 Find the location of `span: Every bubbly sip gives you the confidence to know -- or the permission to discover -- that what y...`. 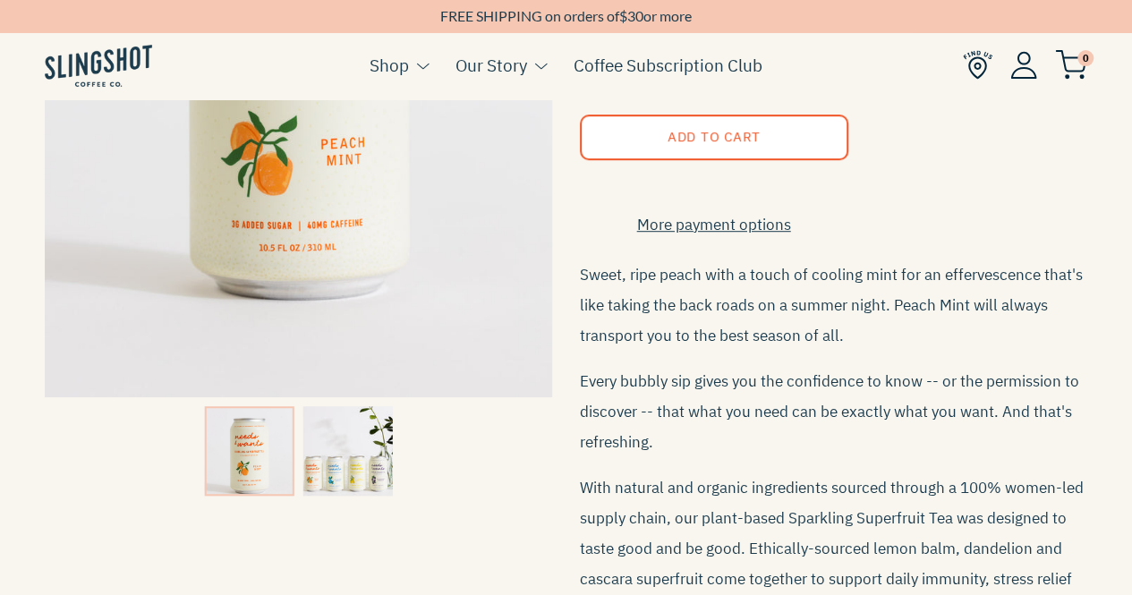

span: Every bubbly sip gives you the confidence to know -- or the permission to discover -- that what y... is located at coordinates (829, 412).